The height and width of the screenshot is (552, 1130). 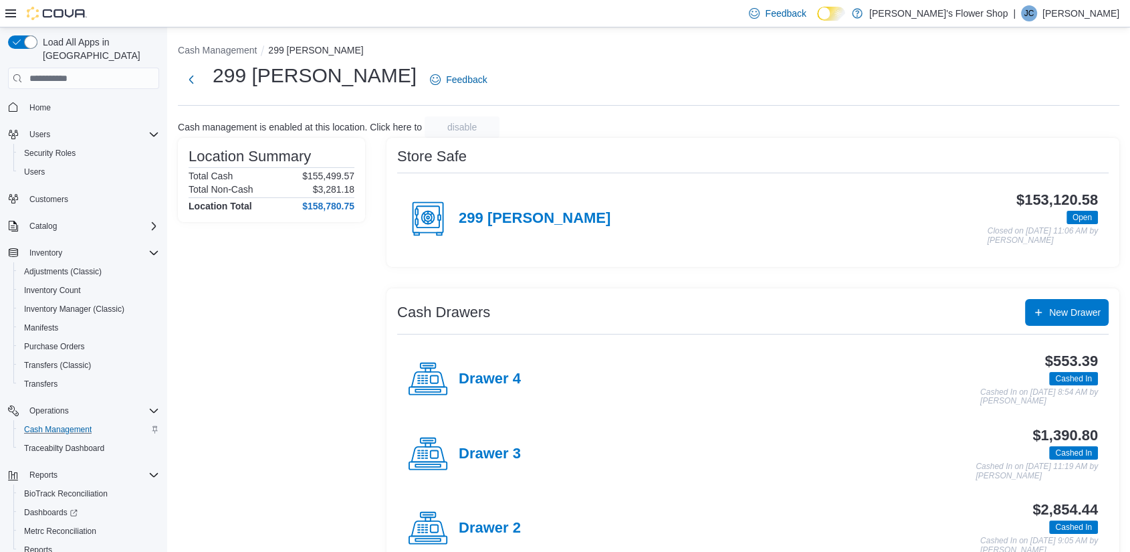 What do you see at coordinates (89, 153) in the screenshot?
I see `button: Security Roles` at bounding box center [89, 153].